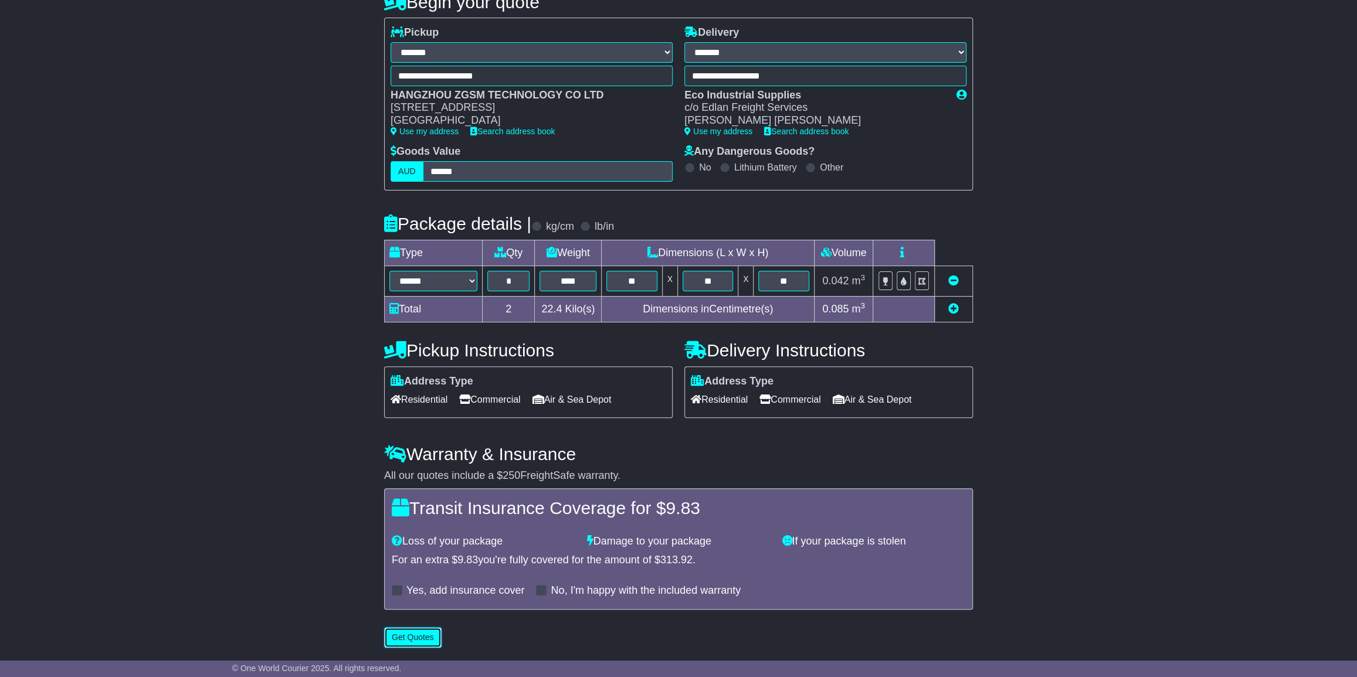  I want to click on td: Weight, so click(568, 253).